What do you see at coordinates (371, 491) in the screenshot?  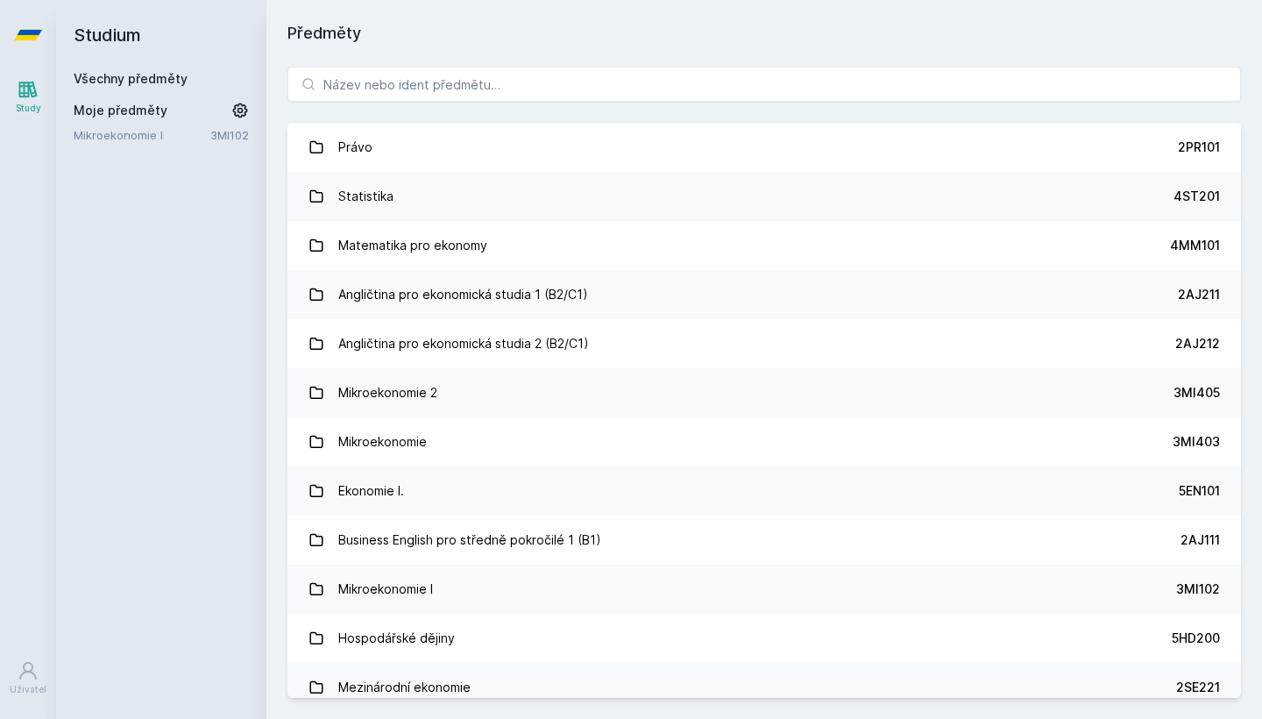 I see `div: Ekonomie I.` at bounding box center [371, 491].